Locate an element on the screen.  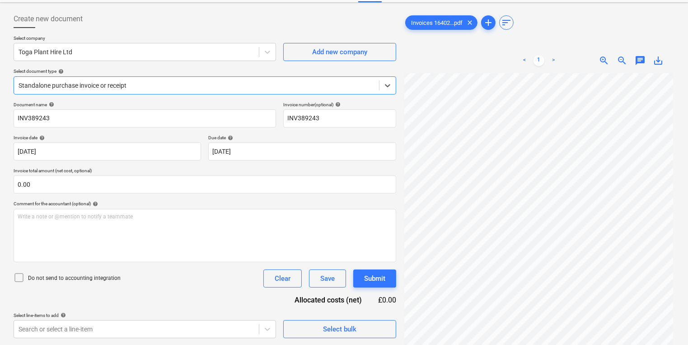
div: Add new company is located at coordinates (340, 52).